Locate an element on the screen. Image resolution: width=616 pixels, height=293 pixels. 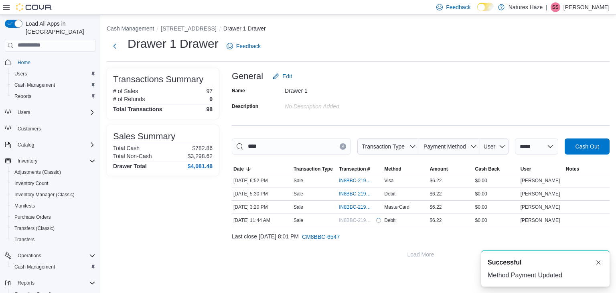
a: Customers is located at coordinates (29, 129).